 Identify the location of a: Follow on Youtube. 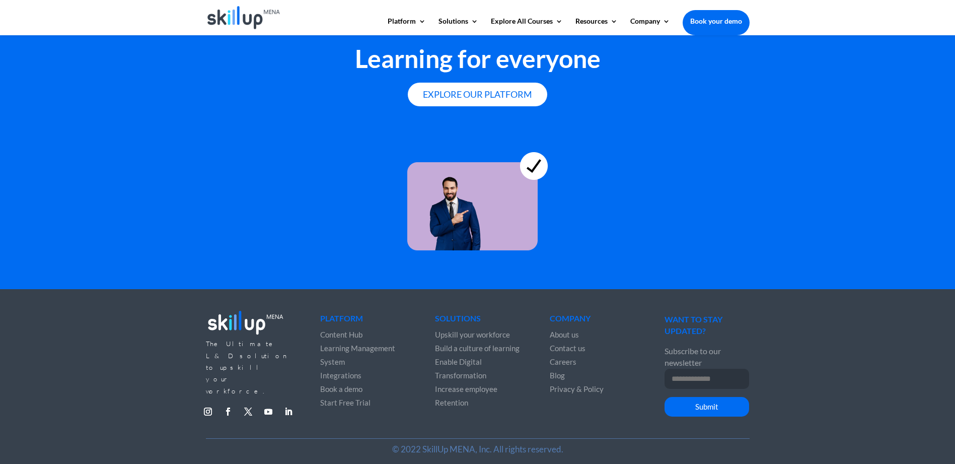
(268, 411).